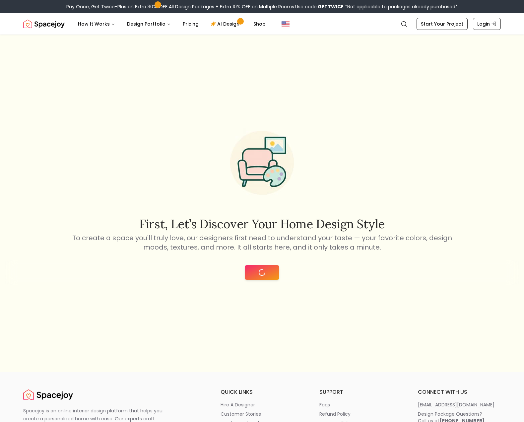 The image size is (524, 422). What do you see at coordinates (361, 404) in the screenshot?
I see `a: faqs` at bounding box center [361, 404].